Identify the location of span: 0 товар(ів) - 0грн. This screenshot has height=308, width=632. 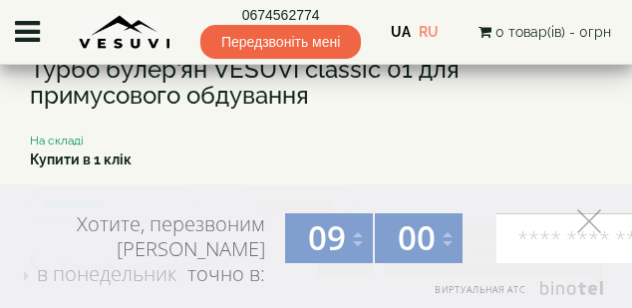
(553, 32).